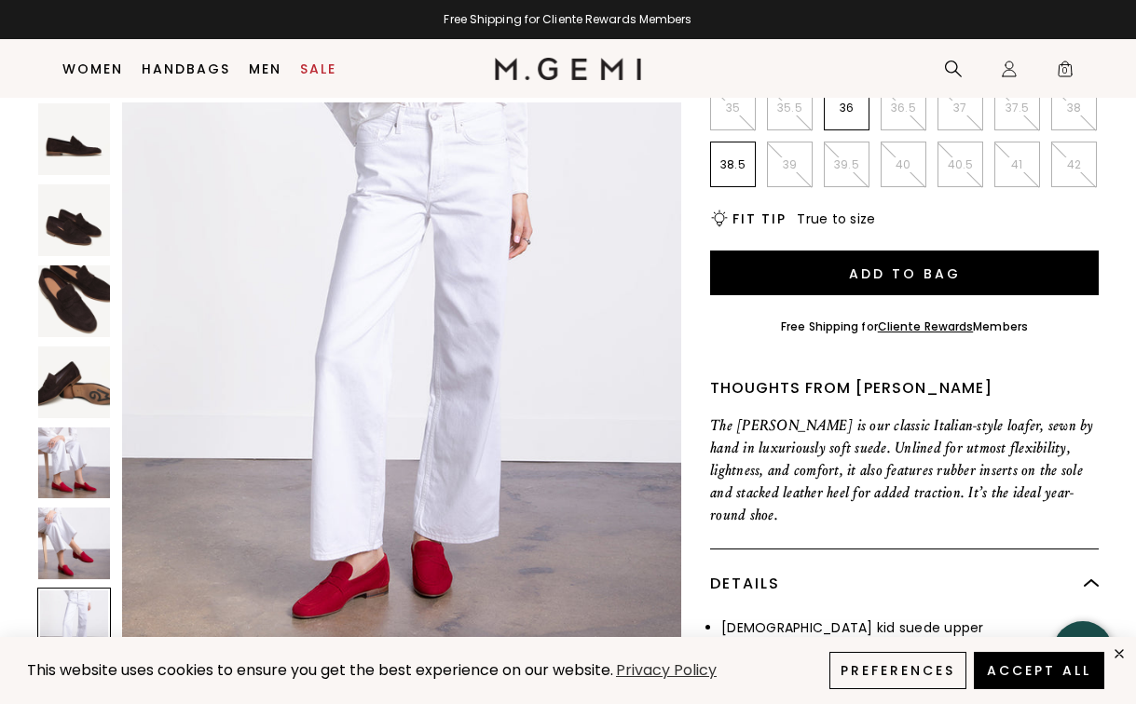 This screenshot has width=1136, height=704. What do you see at coordinates (1119, 654) in the screenshot?
I see `div: close` at bounding box center [1119, 654].